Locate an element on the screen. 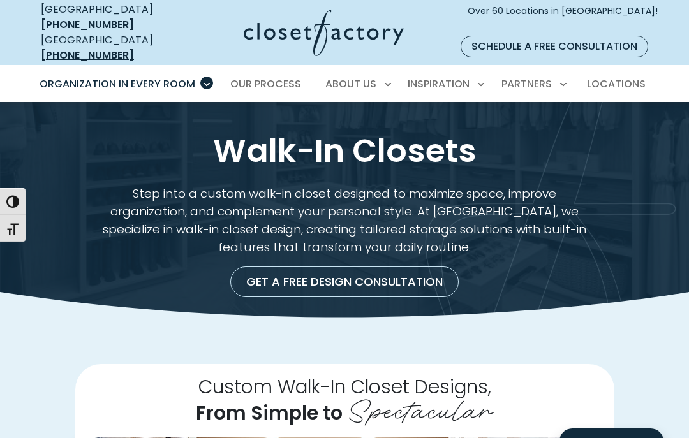 This screenshot has width=689, height=438. a: Schedule a Free Consultation is located at coordinates (555, 47).